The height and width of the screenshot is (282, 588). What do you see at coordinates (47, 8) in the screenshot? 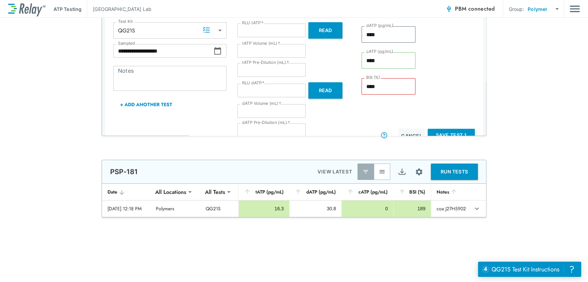
I see `div: QG21S Test Kit Instructions` at bounding box center [47, 8].